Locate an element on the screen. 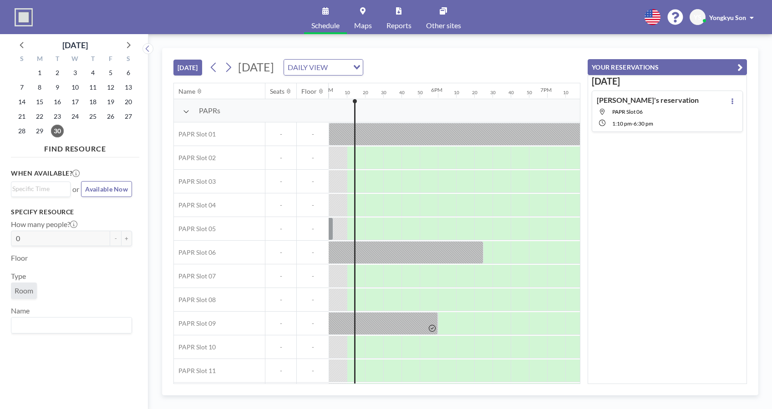 The image size is (772, 409). span: Tuesday, September 23, 2025 is located at coordinates (57, 117).